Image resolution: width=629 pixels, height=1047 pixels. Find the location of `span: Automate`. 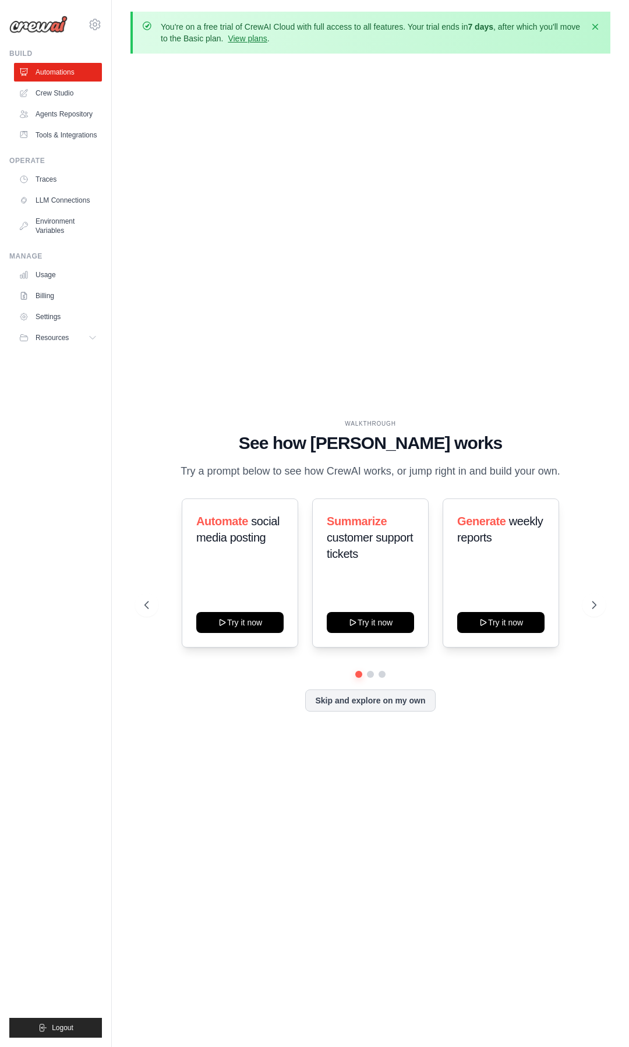

span: Automate is located at coordinates (222, 521).